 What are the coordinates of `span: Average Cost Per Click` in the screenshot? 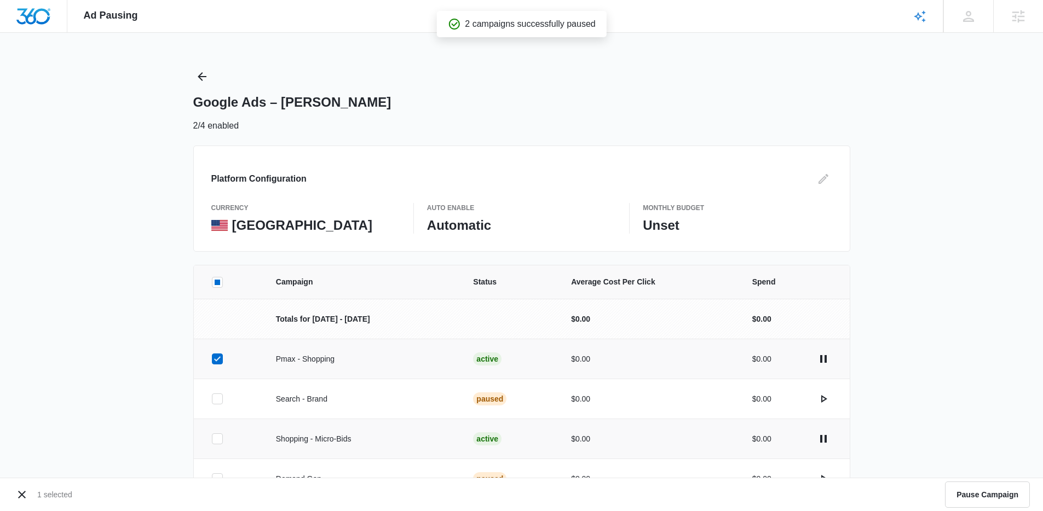 It's located at (648, 282).